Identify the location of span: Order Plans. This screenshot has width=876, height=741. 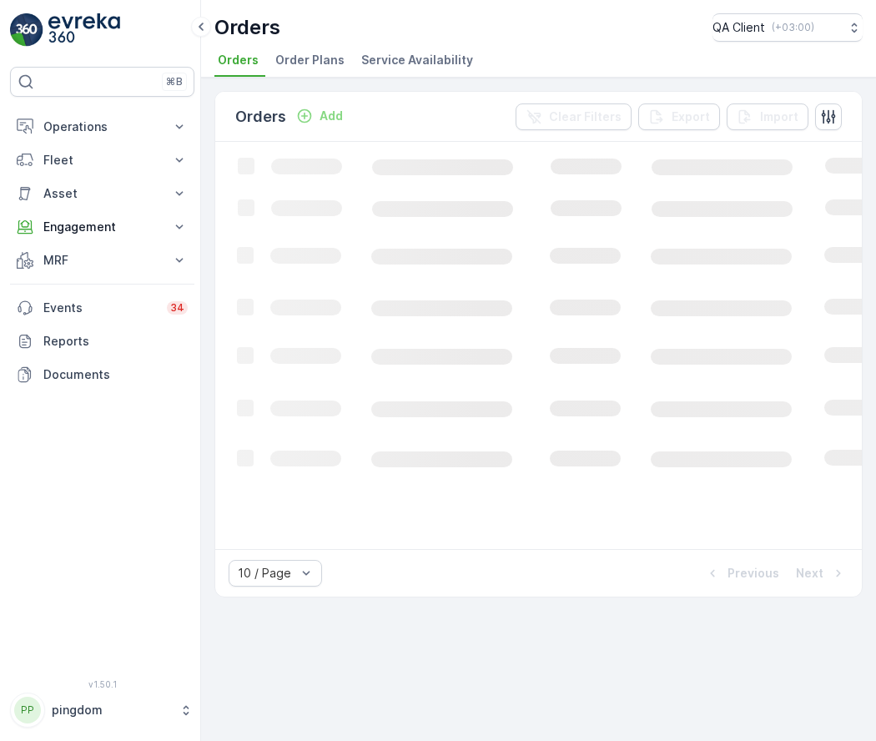
(309, 60).